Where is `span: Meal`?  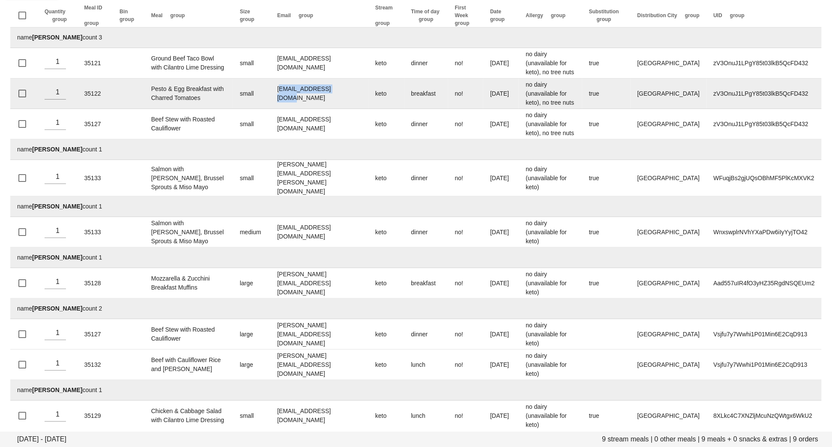
span: Meal is located at coordinates (157, 15).